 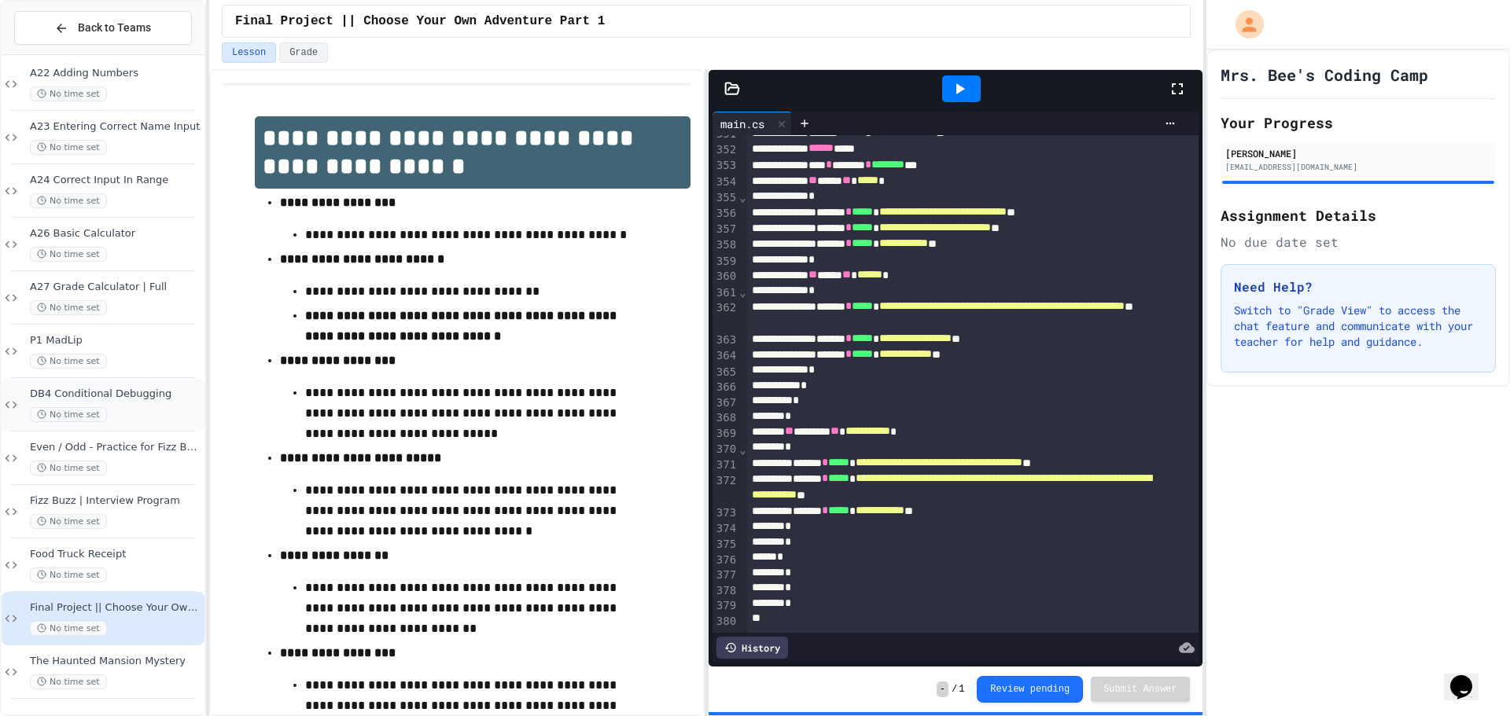 What do you see at coordinates (1030, 690) in the screenshot?
I see `button: Review pending` at bounding box center [1030, 690].